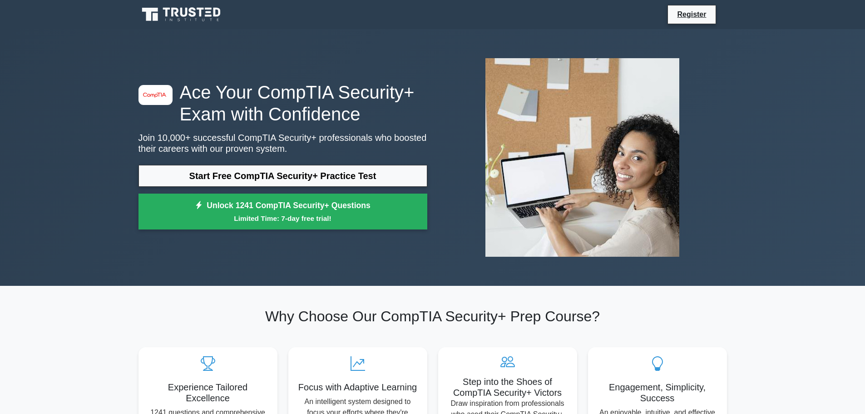  What do you see at coordinates (283, 212) in the screenshot?
I see `a: Unlock 1241 CompTIA Security+ QuestionsLimited Time: 7-day free trial!` at bounding box center [283, 212].